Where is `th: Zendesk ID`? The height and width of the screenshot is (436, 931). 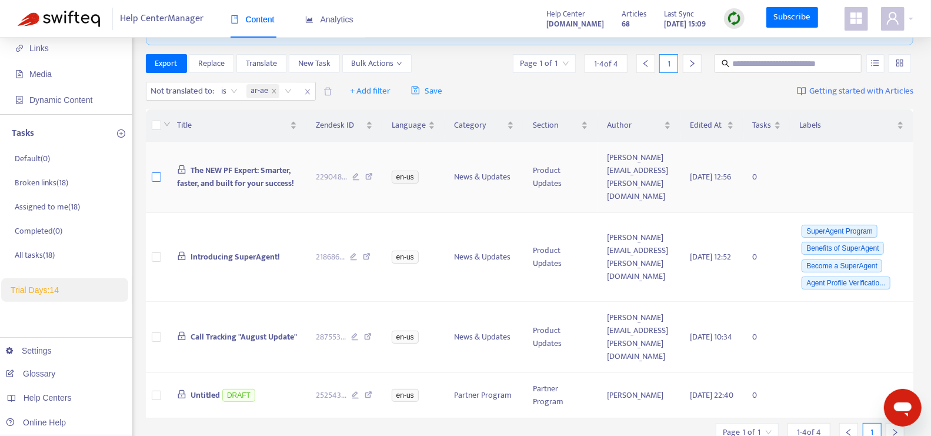
th: Zendesk ID is located at coordinates (344, 125).